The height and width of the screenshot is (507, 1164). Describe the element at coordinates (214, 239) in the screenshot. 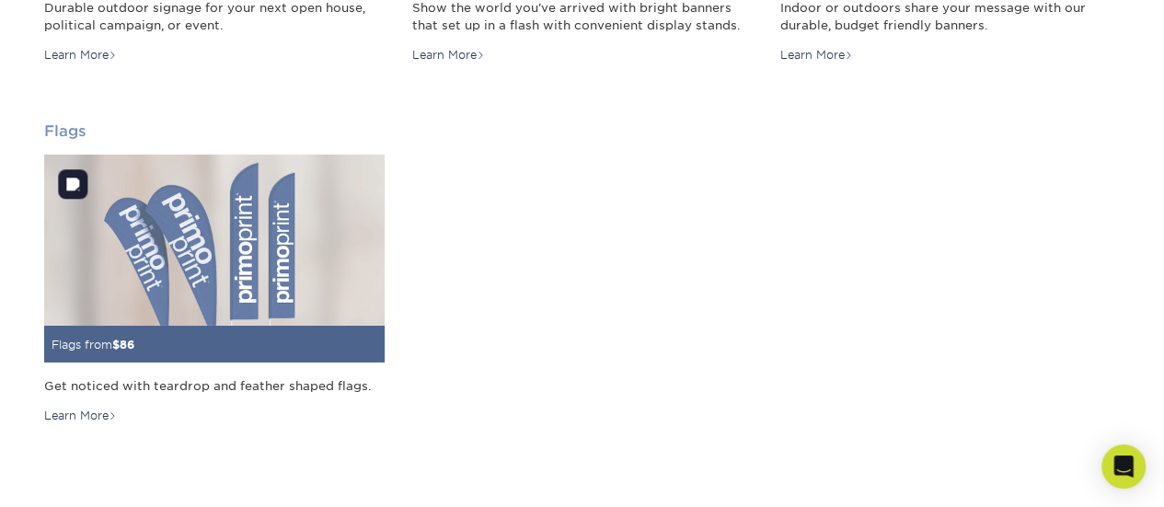

I see `img: Flags` at that location.